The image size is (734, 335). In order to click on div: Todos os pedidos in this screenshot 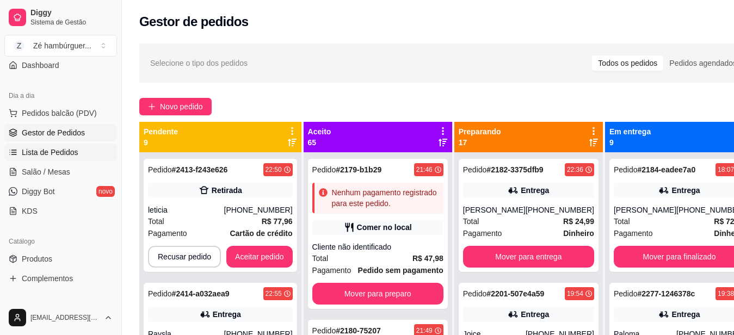, I will do `click(627, 63)`.